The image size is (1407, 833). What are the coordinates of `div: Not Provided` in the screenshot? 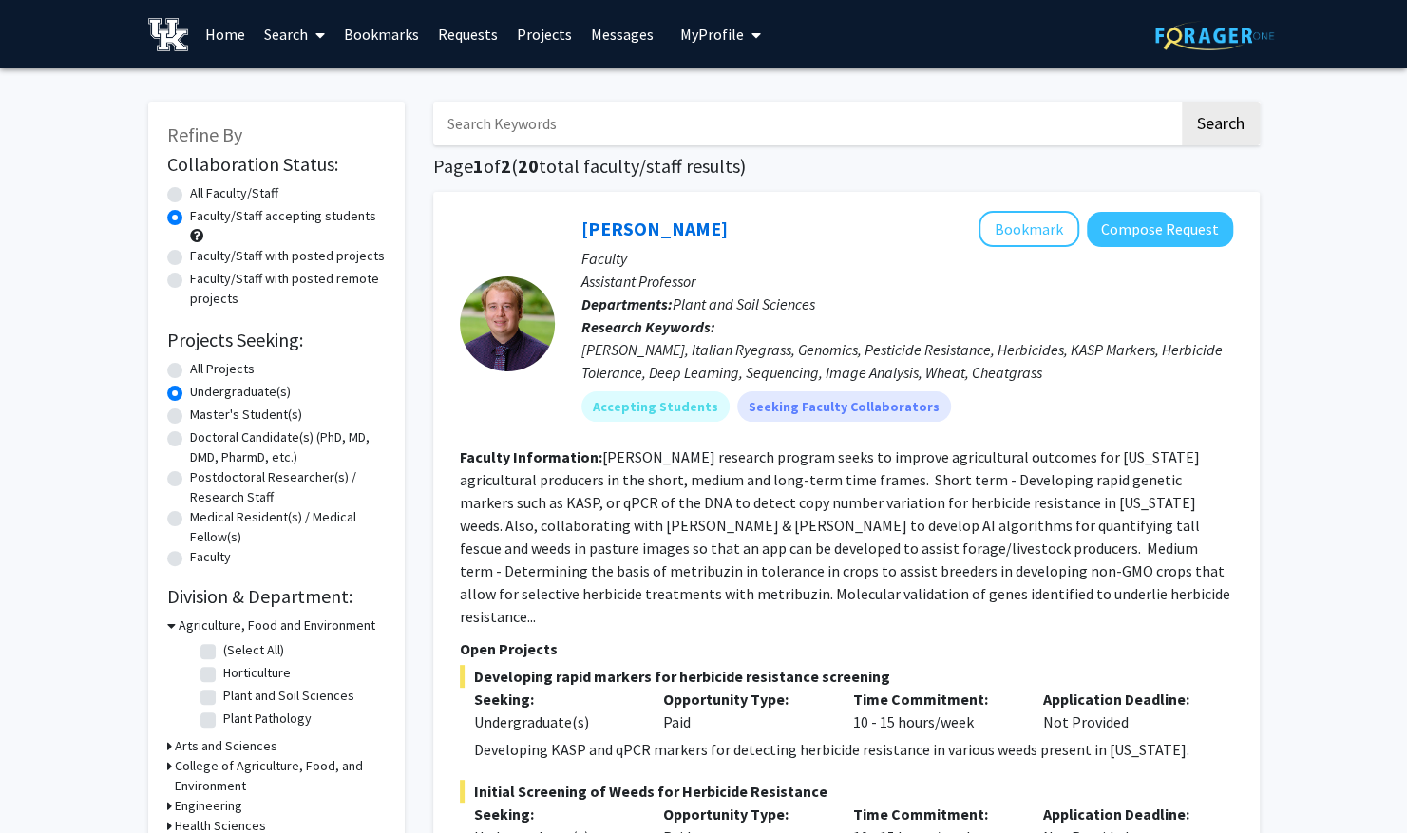 It's located at (1124, 711).